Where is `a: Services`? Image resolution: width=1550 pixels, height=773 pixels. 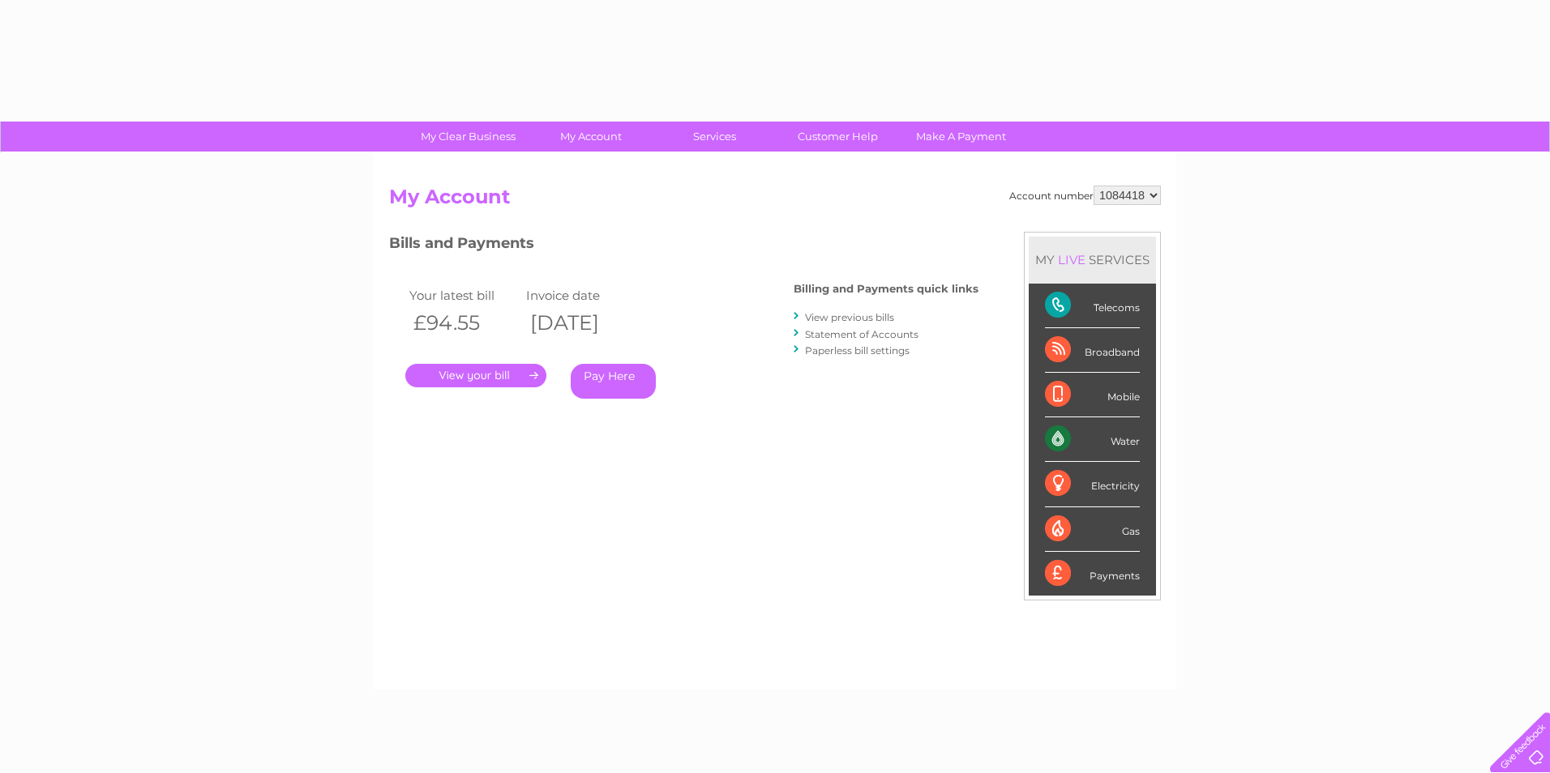 a: Services is located at coordinates (714, 136).